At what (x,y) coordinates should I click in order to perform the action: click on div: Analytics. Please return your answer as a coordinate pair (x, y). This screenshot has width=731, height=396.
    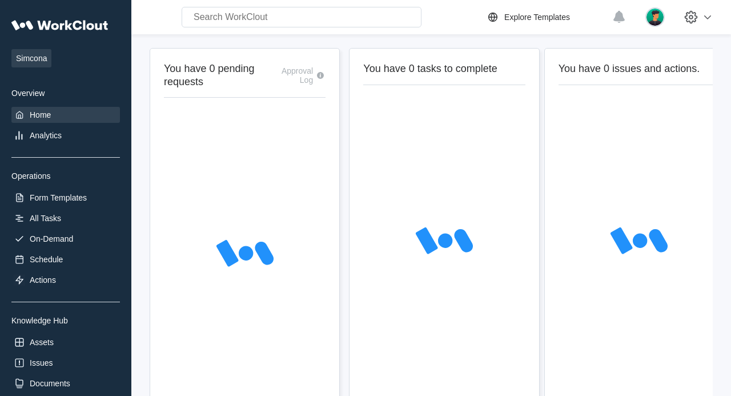
    Looking at the image, I should click on (46, 135).